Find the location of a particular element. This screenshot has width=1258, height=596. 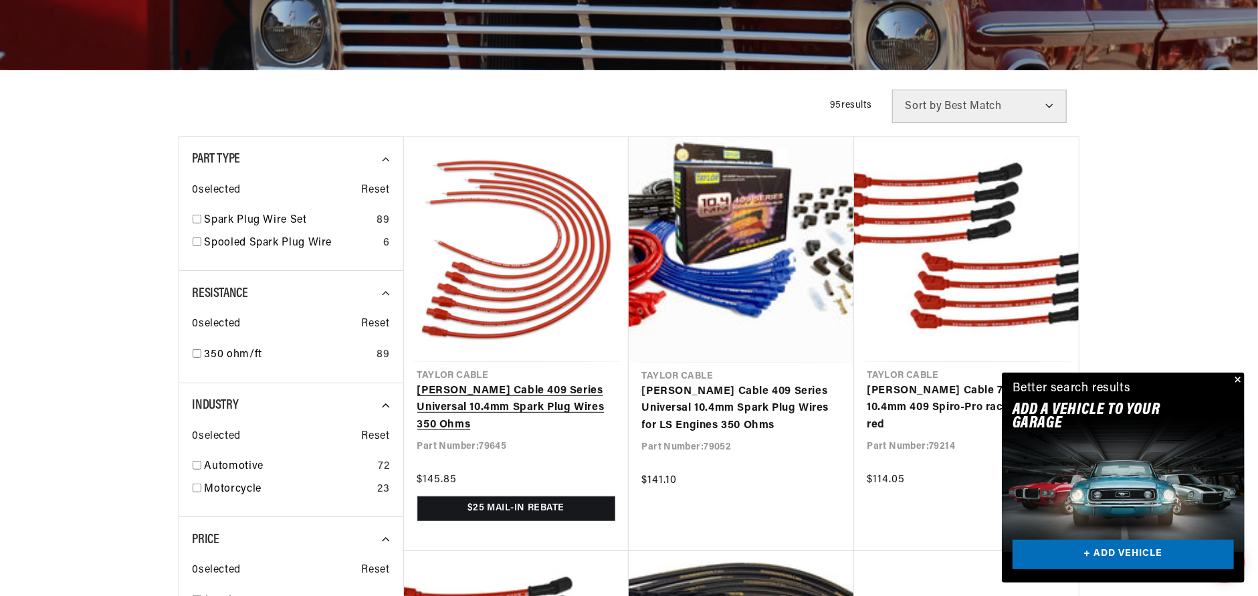

span: Price is located at coordinates (206, 540).